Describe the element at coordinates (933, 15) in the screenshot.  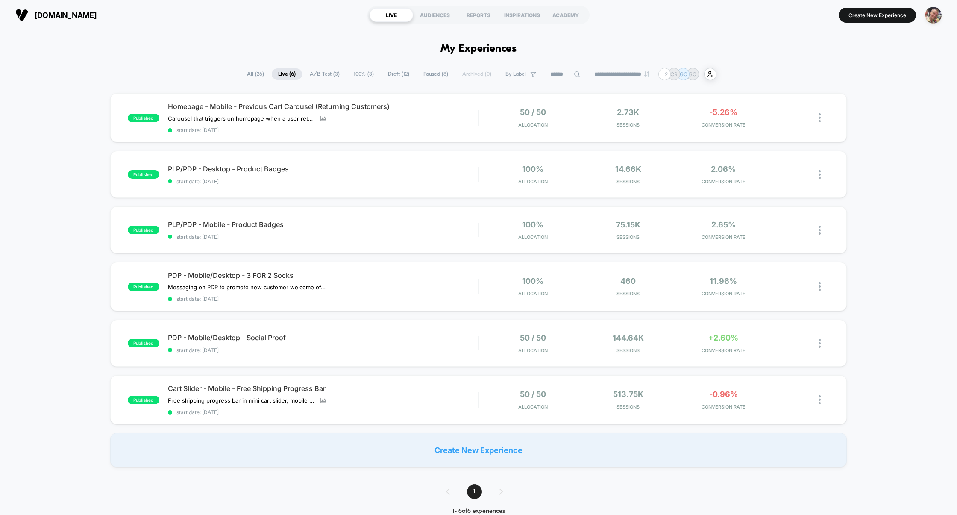
I see `img: ppic` at that location.